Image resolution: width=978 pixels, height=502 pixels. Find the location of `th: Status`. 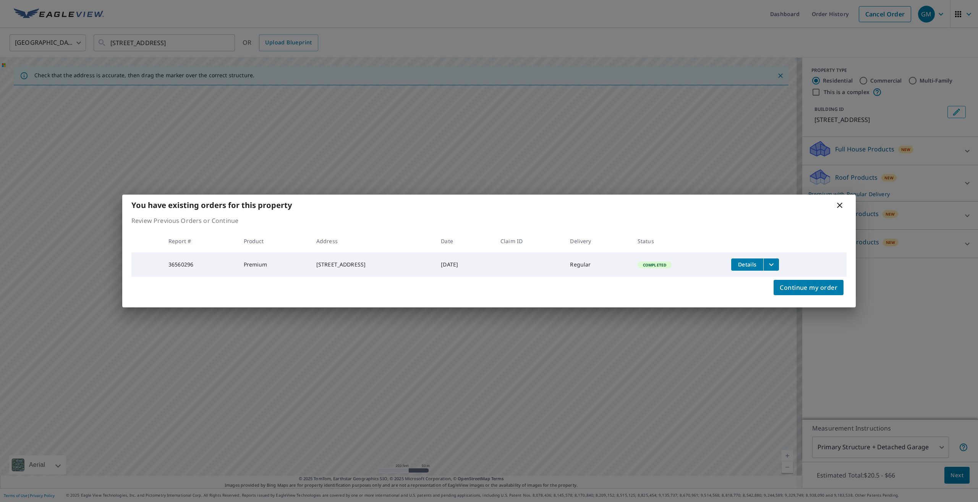

th: Status is located at coordinates (679, 241).